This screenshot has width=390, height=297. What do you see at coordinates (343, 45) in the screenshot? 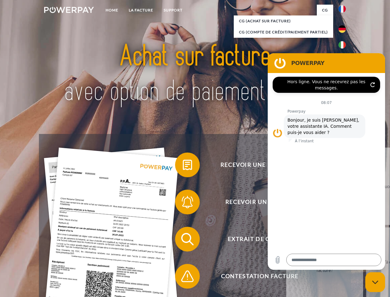
I see `img: it` at bounding box center [343, 45].